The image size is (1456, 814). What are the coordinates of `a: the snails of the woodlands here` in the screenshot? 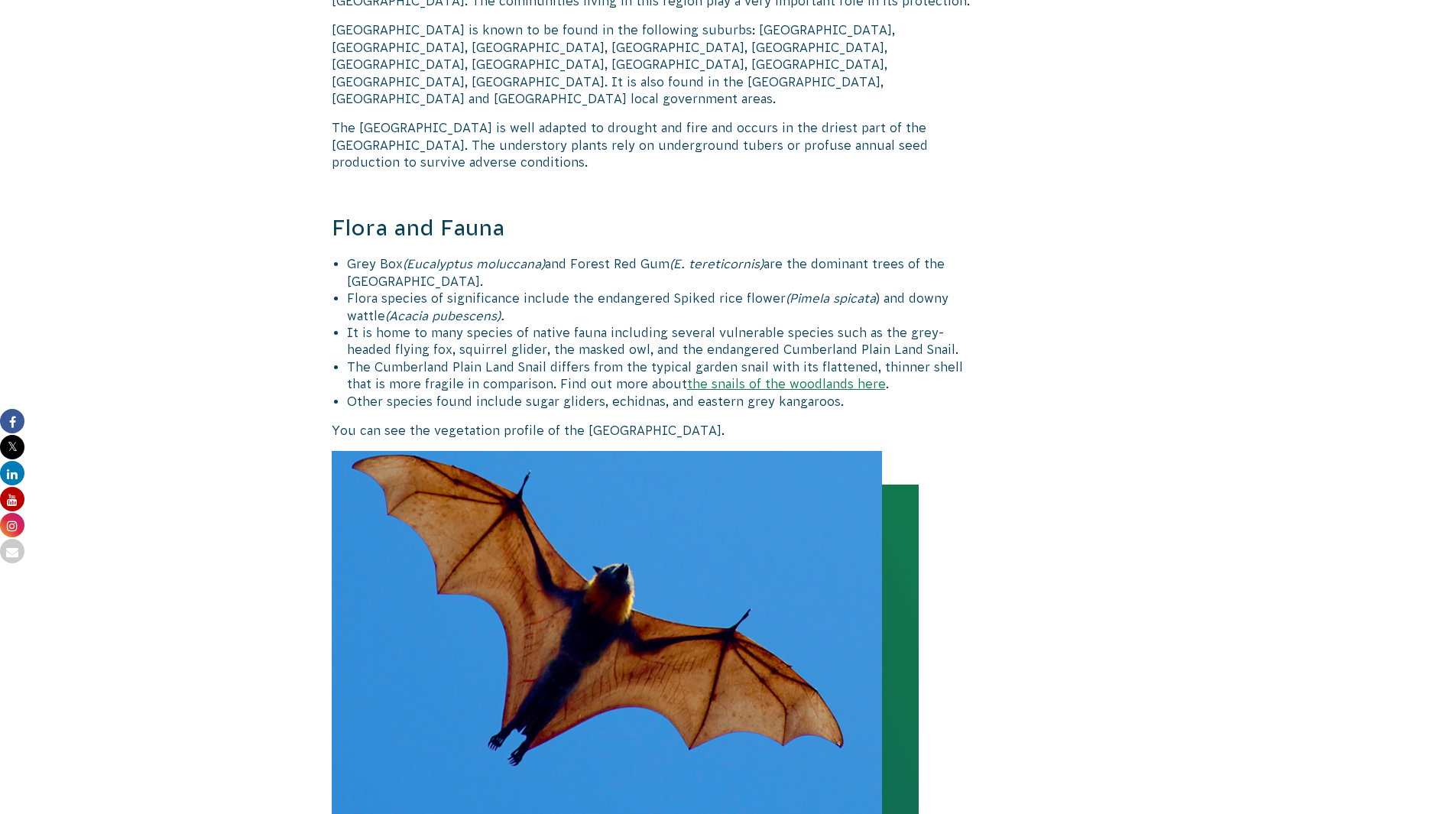 It's located at (787, 384).